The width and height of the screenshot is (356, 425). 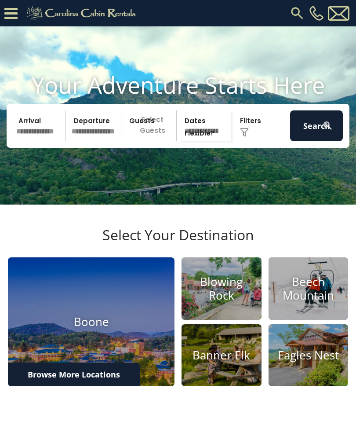 What do you see at coordinates (178, 242) in the screenshot?
I see `h3: Select Your Destination` at bounding box center [178, 242].